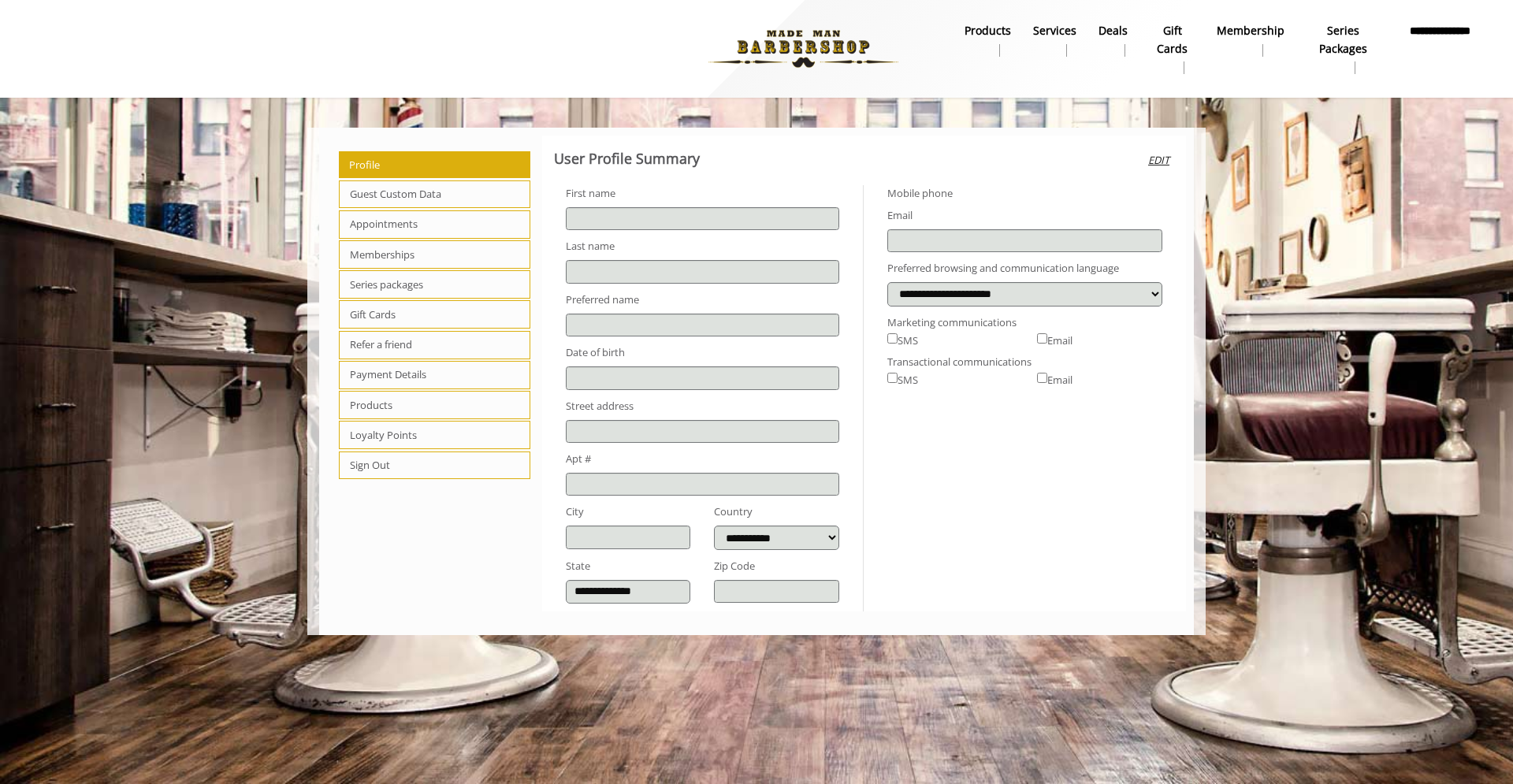 The height and width of the screenshot is (784, 1513). Describe the element at coordinates (1112, 31) in the screenshot. I see `b: Deals` at that location.